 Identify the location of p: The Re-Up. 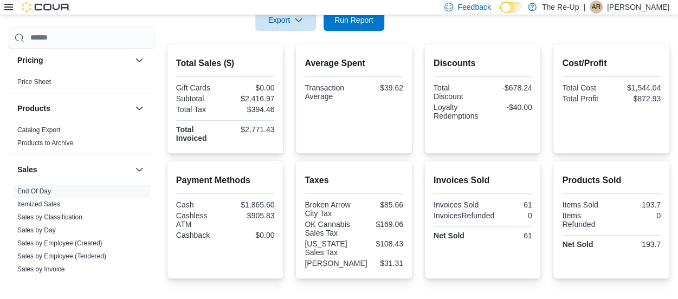
(560, 7).